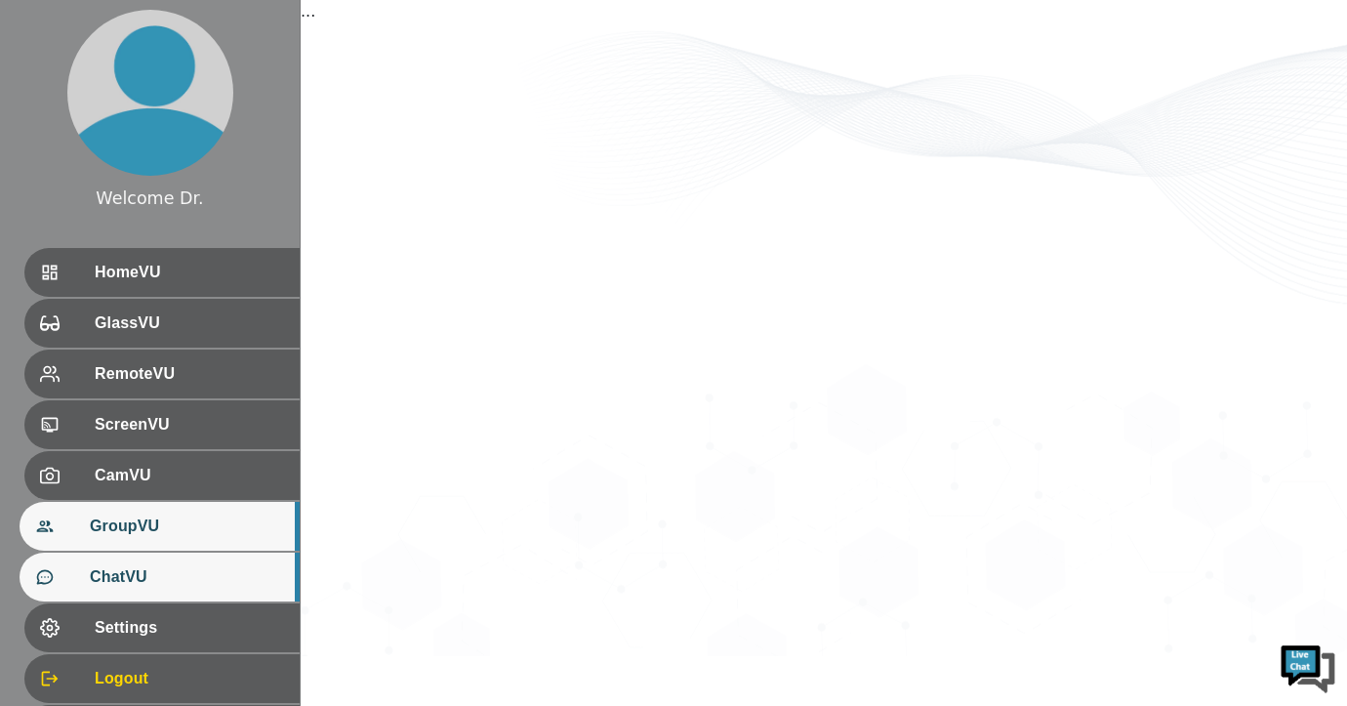  Describe the element at coordinates (162, 272) in the screenshot. I see `div: HomeVU` at that location.